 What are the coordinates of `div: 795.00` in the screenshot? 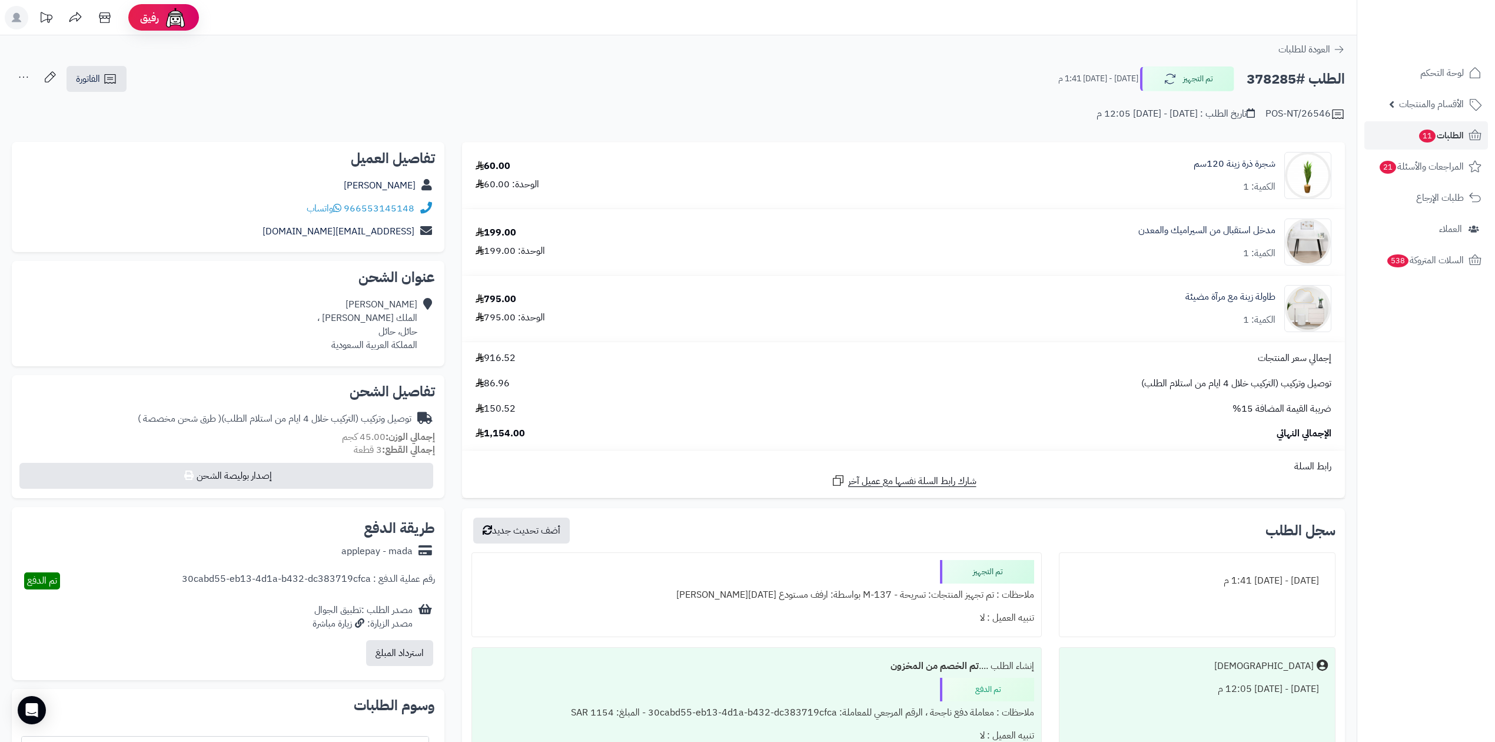 It's located at (496, 299).